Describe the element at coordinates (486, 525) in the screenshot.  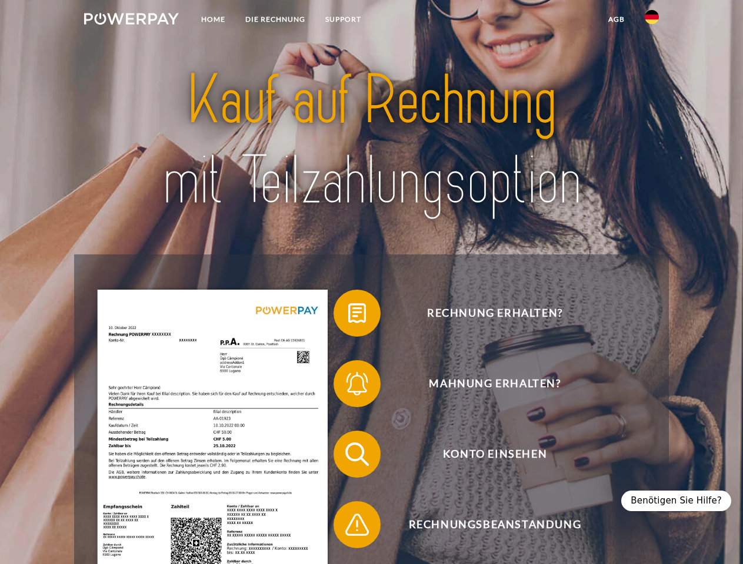
I see `button: Rechnungsbeanstandung` at that location.